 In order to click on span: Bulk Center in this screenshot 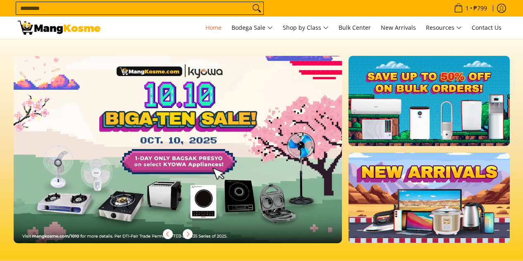, I will do `click(355, 27)`.